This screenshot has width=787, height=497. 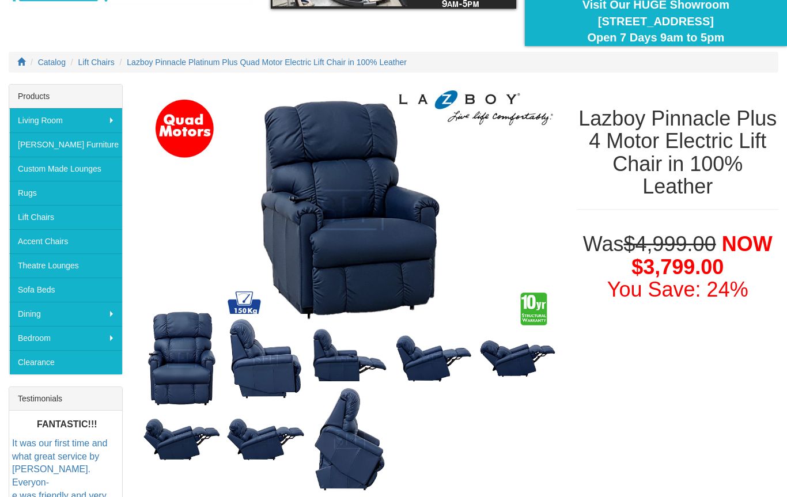 What do you see at coordinates (66, 169) in the screenshot?
I see `a: Custom Made Lounges` at bounding box center [66, 169].